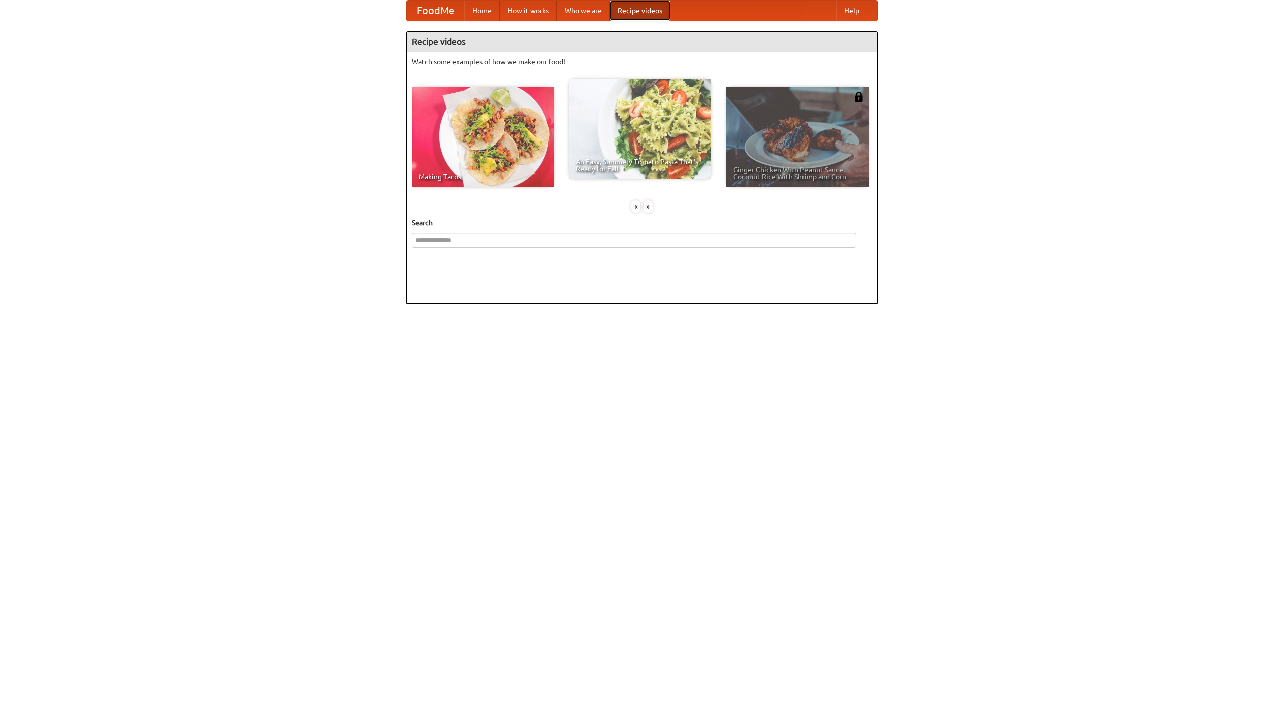 The image size is (1284, 710). Describe the element at coordinates (640, 129) in the screenshot. I see `a: An Easy, Summery Tomato Pasta That's Ready for Fall` at that location.